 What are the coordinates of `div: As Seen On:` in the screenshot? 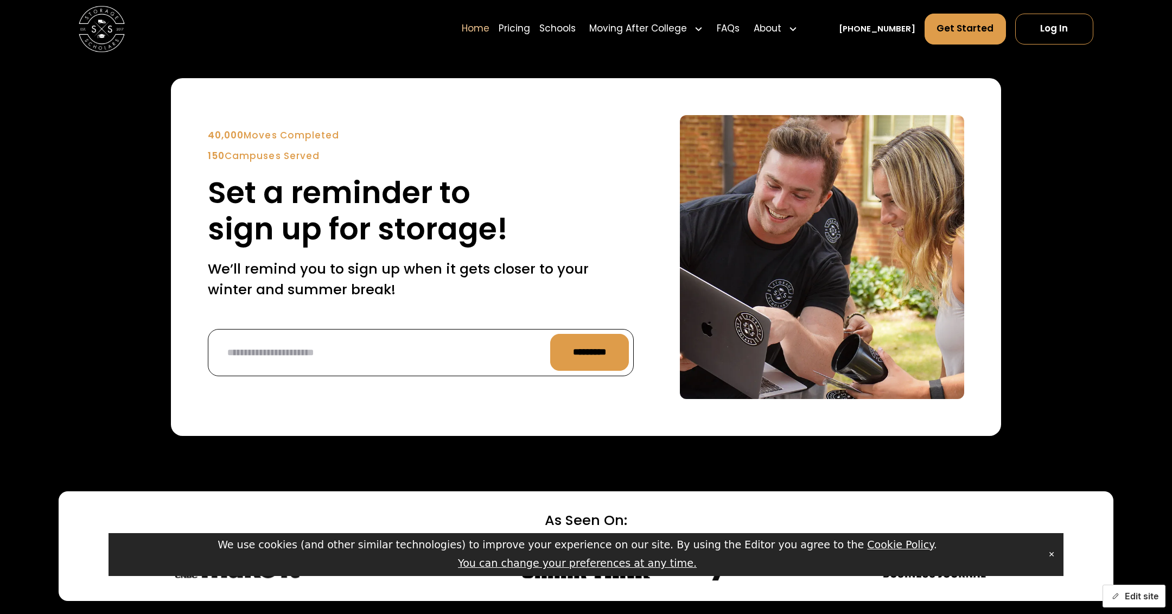 It's located at (586, 520).